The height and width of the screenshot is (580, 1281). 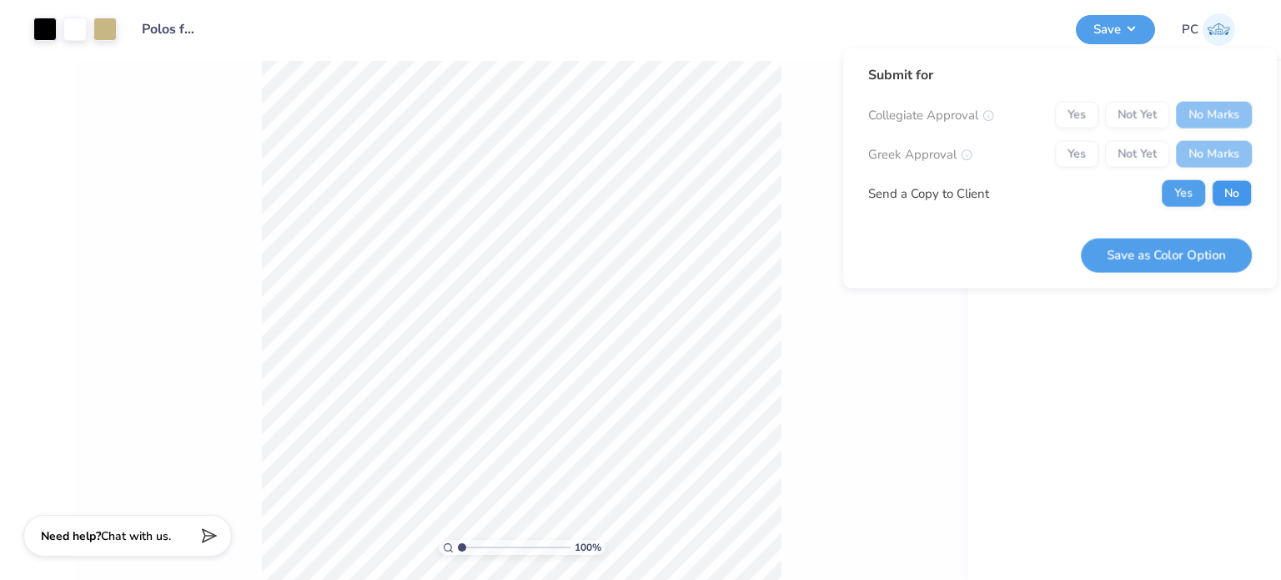 What do you see at coordinates (928, 193) in the screenshot?
I see `div: Send a Copy to Client` at bounding box center [928, 193].